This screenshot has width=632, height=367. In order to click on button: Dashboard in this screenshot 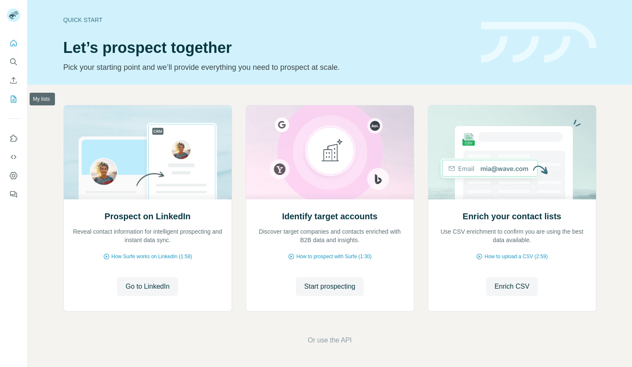, I will do `click(14, 175)`.